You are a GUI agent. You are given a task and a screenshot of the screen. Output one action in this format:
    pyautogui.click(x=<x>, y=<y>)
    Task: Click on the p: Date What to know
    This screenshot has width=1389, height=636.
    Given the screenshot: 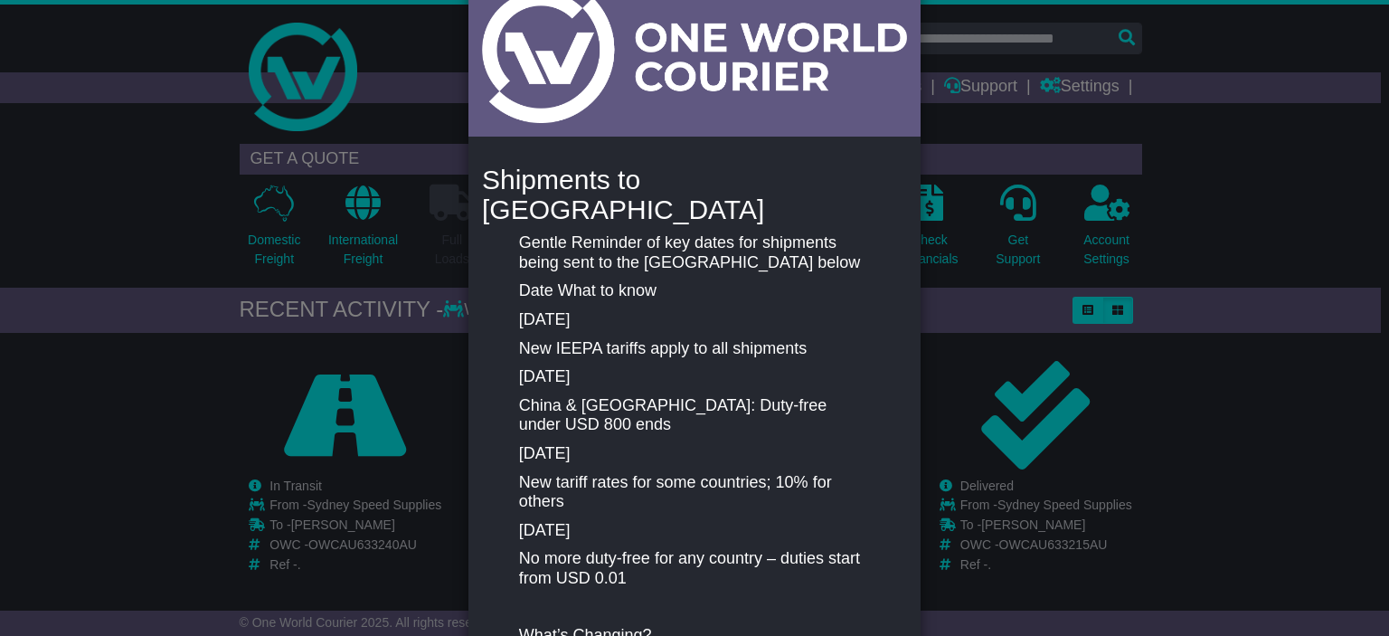 What is the action you would take?
    pyautogui.click(x=695, y=291)
    